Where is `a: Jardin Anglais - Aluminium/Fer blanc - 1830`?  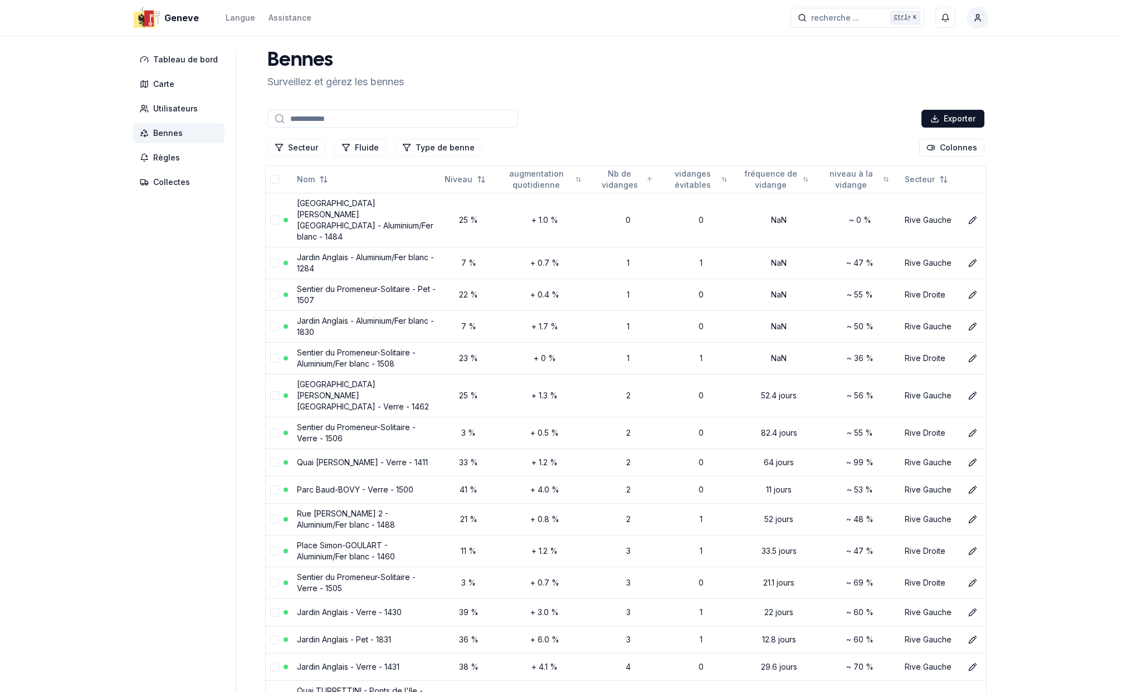
a: Jardin Anglais - Aluminium/Fer blanc - 1830 is located at coordinates (366, 326).